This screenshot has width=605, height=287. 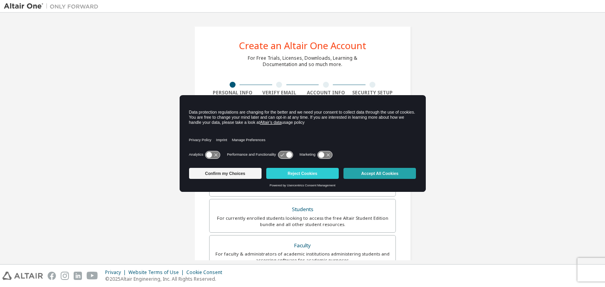 I want to click on img: instagram.svg, so click(x=65, y=276).